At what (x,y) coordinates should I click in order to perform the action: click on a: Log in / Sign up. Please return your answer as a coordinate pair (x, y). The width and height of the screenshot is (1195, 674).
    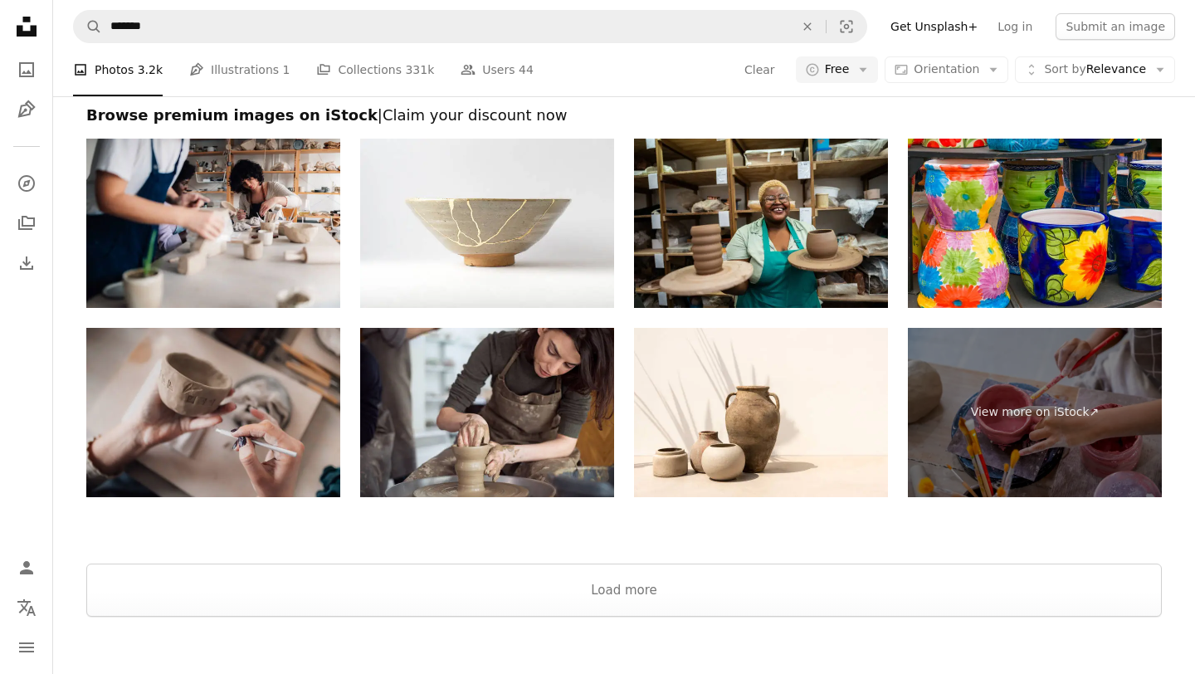
    Looking at the image, I should click on (27, 567).